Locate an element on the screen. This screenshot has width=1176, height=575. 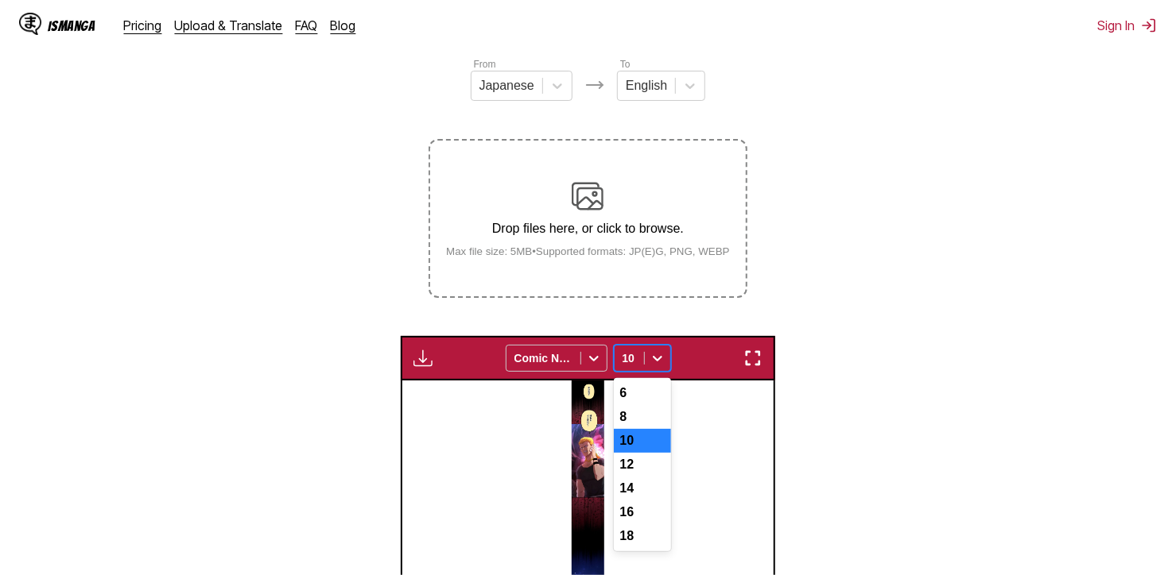
a: FAQ is located at coordinates (307, 25).